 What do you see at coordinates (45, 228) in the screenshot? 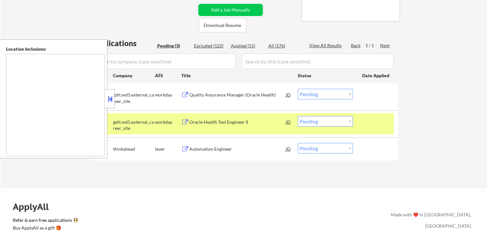
I see `div: Buy ApplyAll as a gift 🎁` at bounding box center [45, 228].